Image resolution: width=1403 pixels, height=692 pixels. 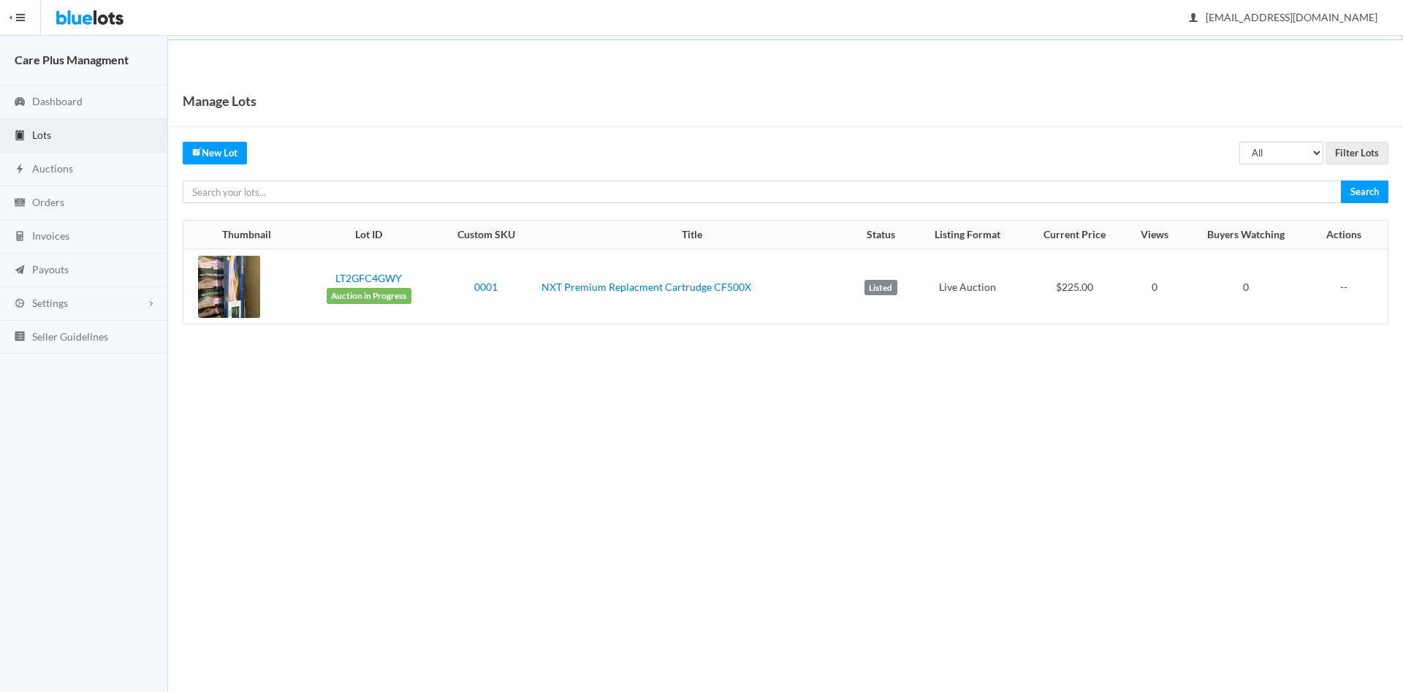 I want to click on ion-icon: cog, so click(x=20, y=304).